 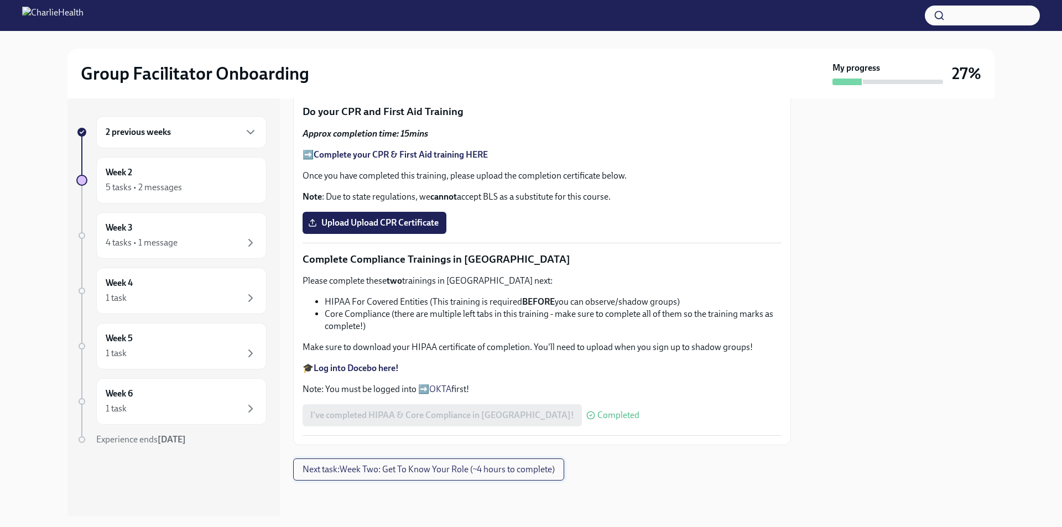 I want to click on label: Upload Upload CPR Certificate, so click(x=374, y=223).